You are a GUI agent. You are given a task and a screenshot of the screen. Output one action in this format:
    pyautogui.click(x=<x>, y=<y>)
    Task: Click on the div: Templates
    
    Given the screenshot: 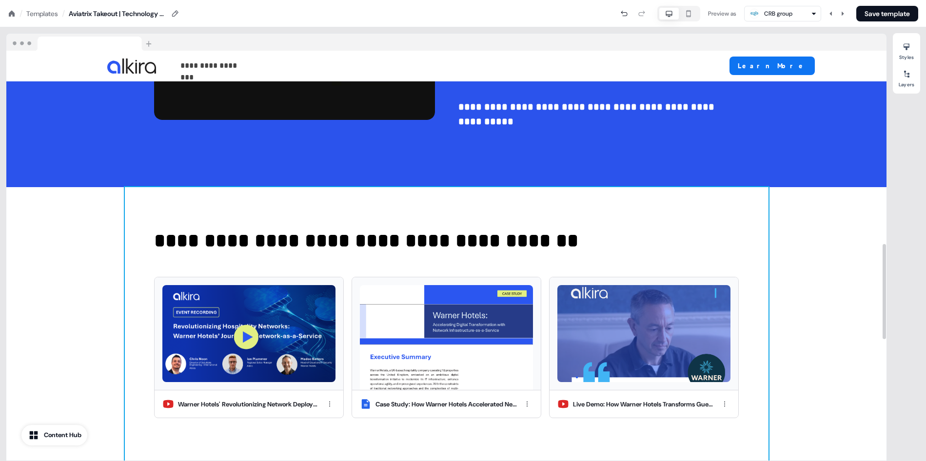 What is the action you would take?
    pyautogui.click(x=42, y=14)
    